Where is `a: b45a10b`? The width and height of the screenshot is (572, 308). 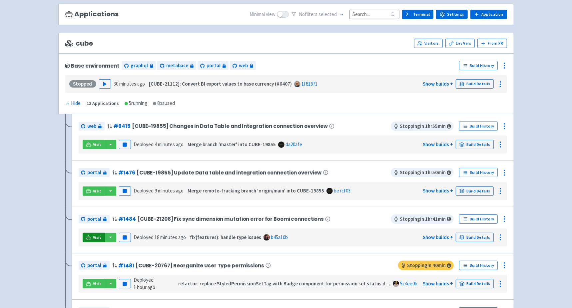 a: b45a10b is located at coordinates (279, 237).